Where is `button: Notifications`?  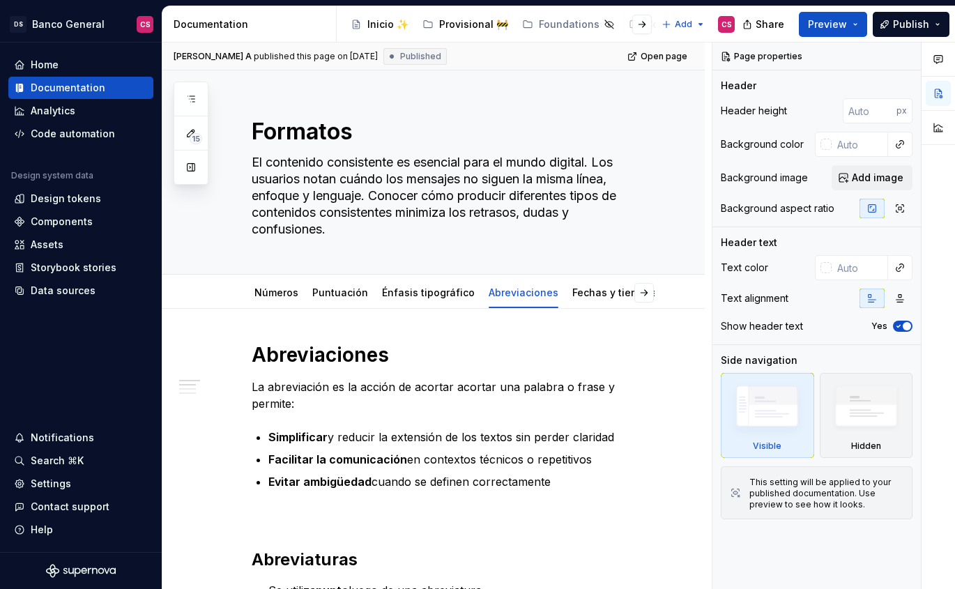
button: Notifications is located at coordinates (81, 438).